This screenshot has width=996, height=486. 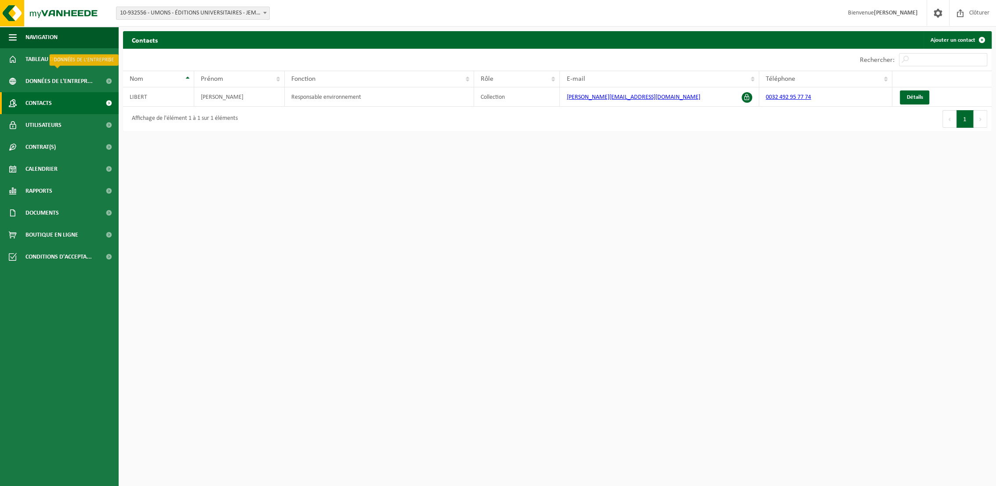 What do you see at coordinates (41, 169) in the screenshot?
I see `span: Calendrier` at bounding box center [41, 169].